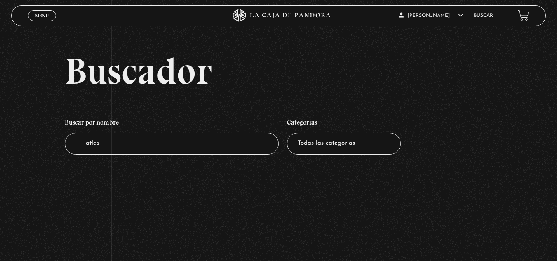 This screenshot has width=557, height=261. What do you see at coordinates (483, 16) in the screenshot?
I see `a: Buscar` at bounding box center [483, 16].